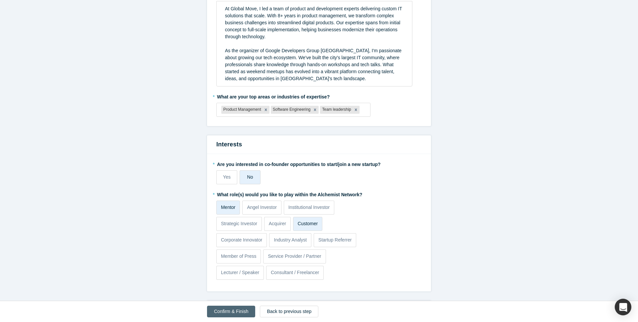 This screenshot has width=638, height=322. Describe the element at coordinates (319, 194) in the screenshot. I see `label: What role(s) would you like to play within the Alchemist Network?` at that location.